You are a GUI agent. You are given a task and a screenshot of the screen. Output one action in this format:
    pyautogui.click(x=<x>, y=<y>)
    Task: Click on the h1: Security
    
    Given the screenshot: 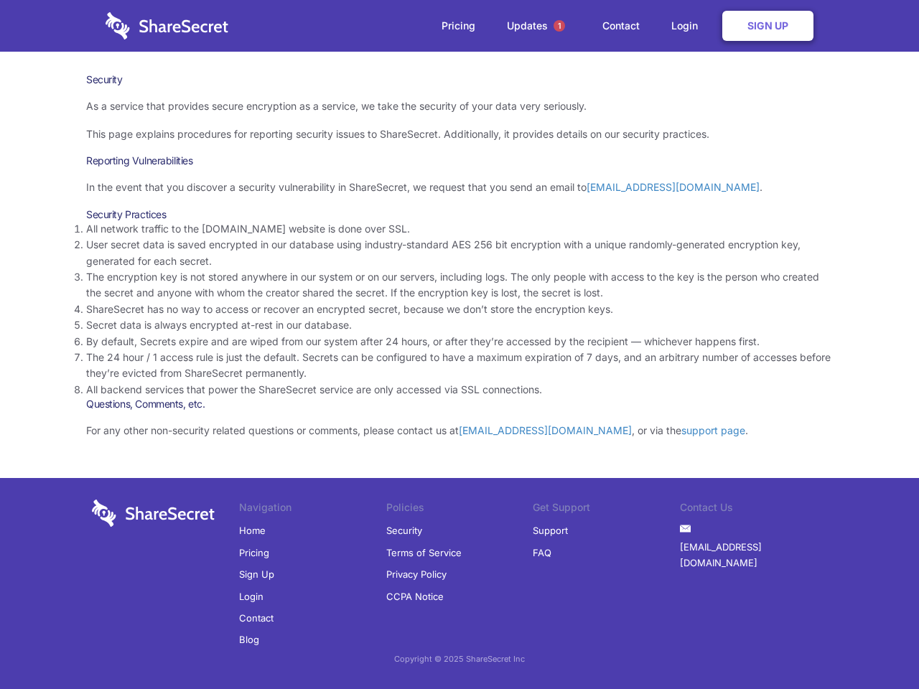 What is the action you would take?
    pyautogui.click(x=459, y=80)
    